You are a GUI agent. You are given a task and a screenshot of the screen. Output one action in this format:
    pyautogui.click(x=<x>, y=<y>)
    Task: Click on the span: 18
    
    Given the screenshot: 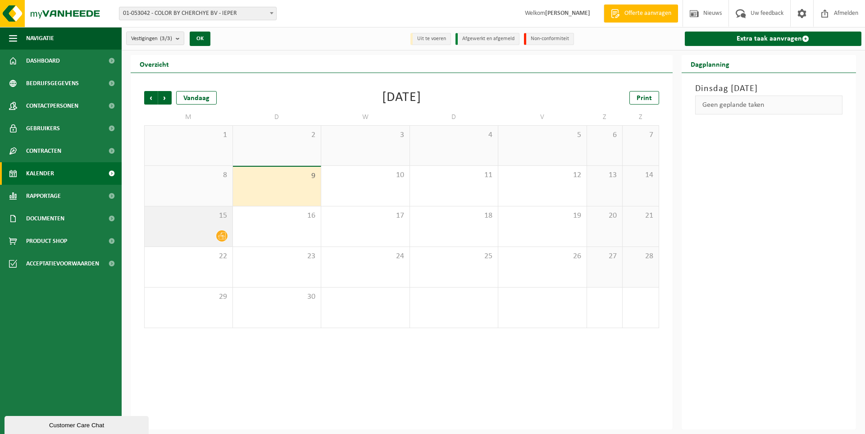 What is the action you would take?
    pyautogui.click(x=454, y=216)
    